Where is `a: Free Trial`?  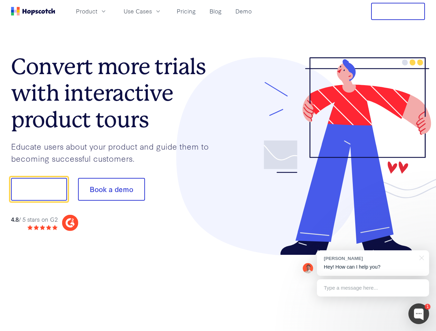
a: Free Trial is located at coordinates (398, 11).